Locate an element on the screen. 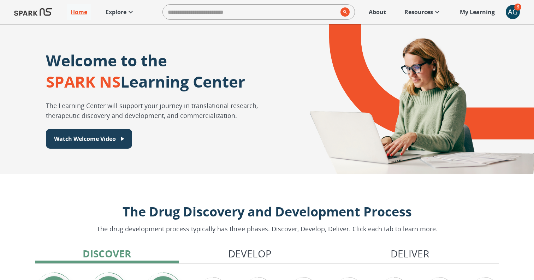  div: AG is located at coordinates (512, 12).